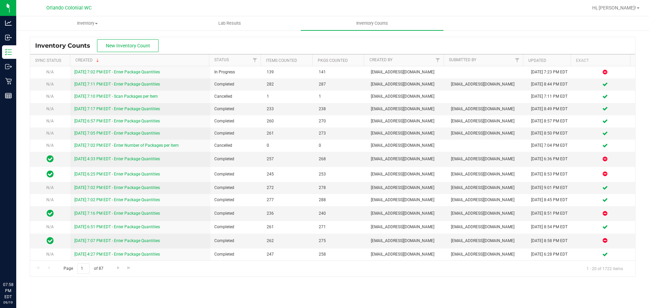 This screenshot has height=308, width=649. What do you see at coordinates (333, 61) in the screenshot?
I see `a: Pkgs Counted` at bounding box center [333, 61].